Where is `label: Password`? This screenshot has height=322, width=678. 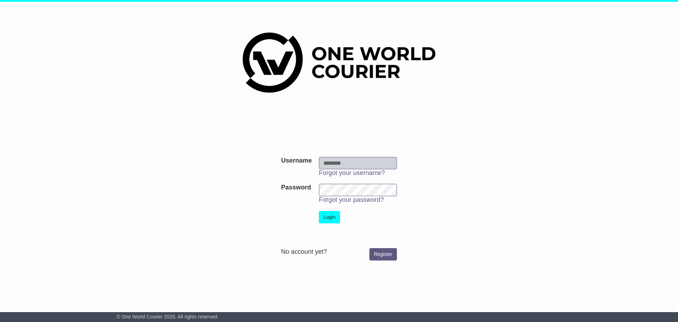
label: Password is located at coordinates (296, 188).